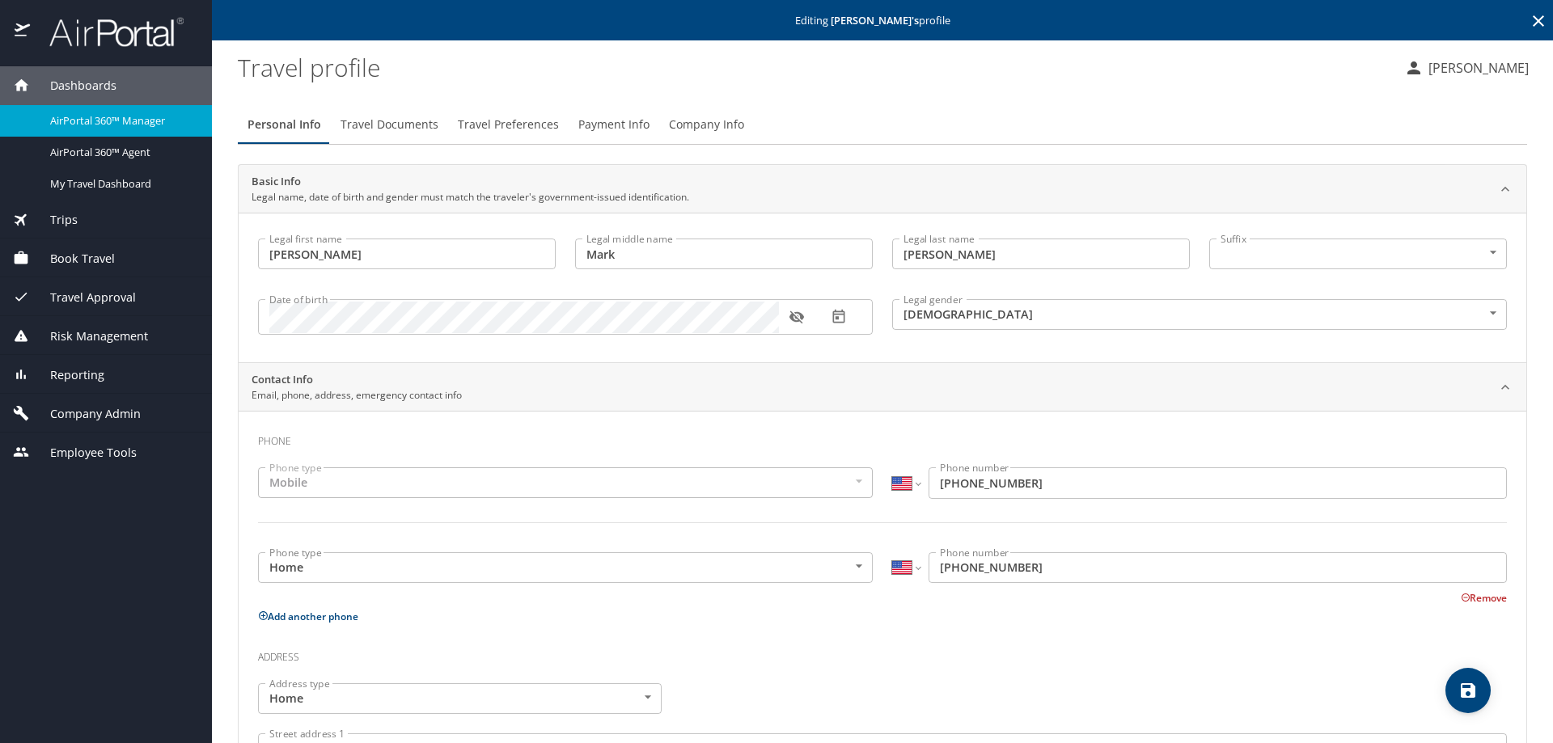 This screenshot has width=1553, height=743. Describe the element at coordinates (357, 395) in the screenshot. I see `p: Email, phone, address, emergency contact info` at that location.